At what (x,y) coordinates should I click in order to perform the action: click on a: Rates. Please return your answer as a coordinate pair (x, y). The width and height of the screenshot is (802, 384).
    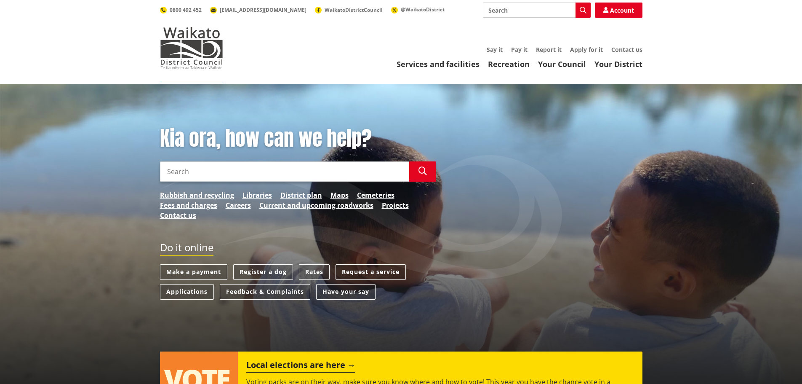
    Looking at the image, I should click on (314, 272).